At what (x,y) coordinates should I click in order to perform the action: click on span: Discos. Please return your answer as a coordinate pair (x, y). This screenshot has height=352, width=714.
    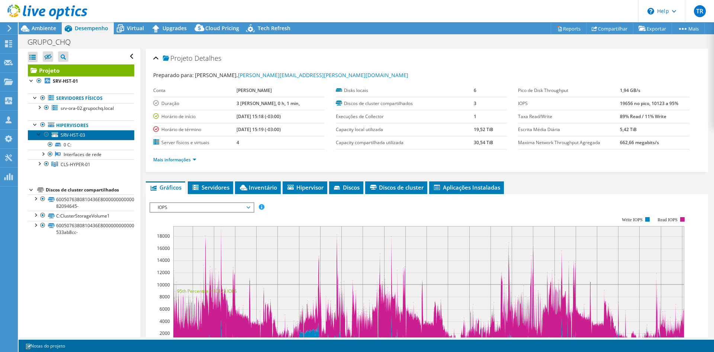
    Looking at the image, I should click on (346, 187).